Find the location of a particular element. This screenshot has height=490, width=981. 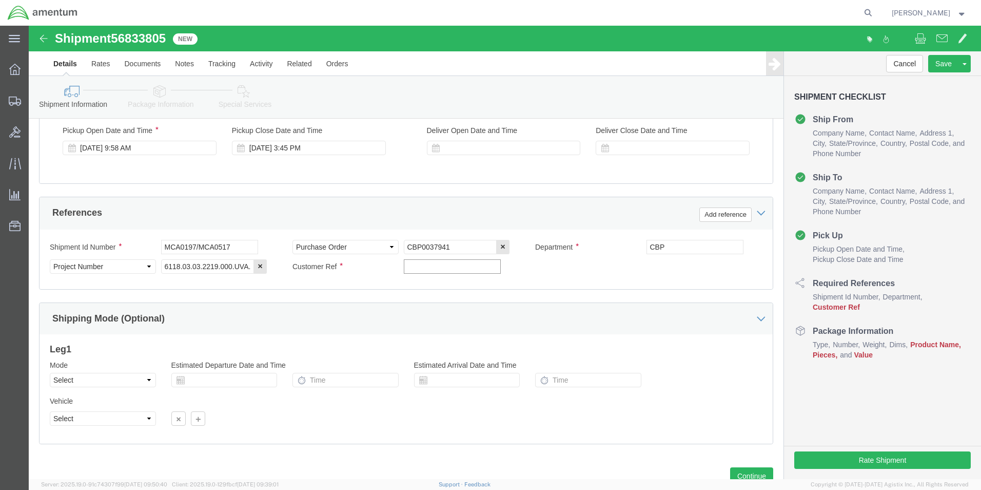

img: logo is located at coordinates (43, 13).